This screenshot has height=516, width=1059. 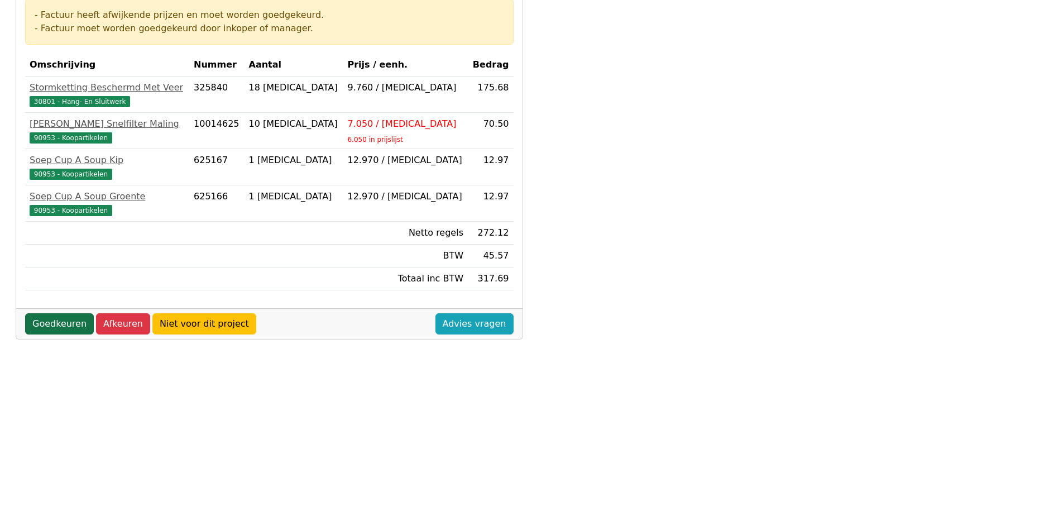 I want to click on a: Afkeuren, so click(x=123, y=324).